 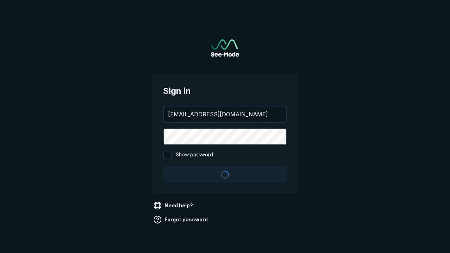 I want to click on input: your@email.com, so click(x=225, y=114).